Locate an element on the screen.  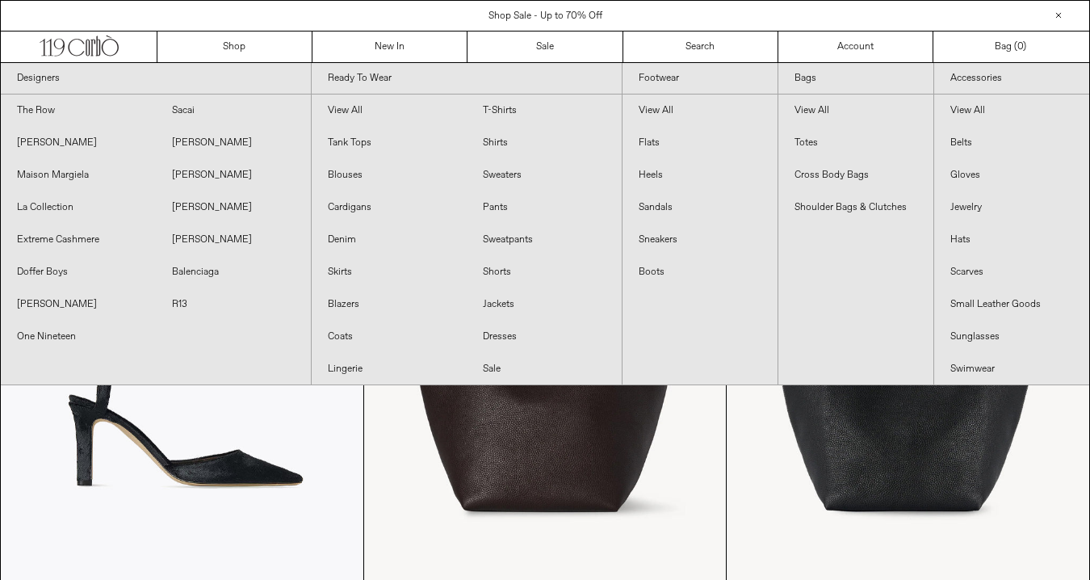
a: Account is located at coordinates (856, 47).